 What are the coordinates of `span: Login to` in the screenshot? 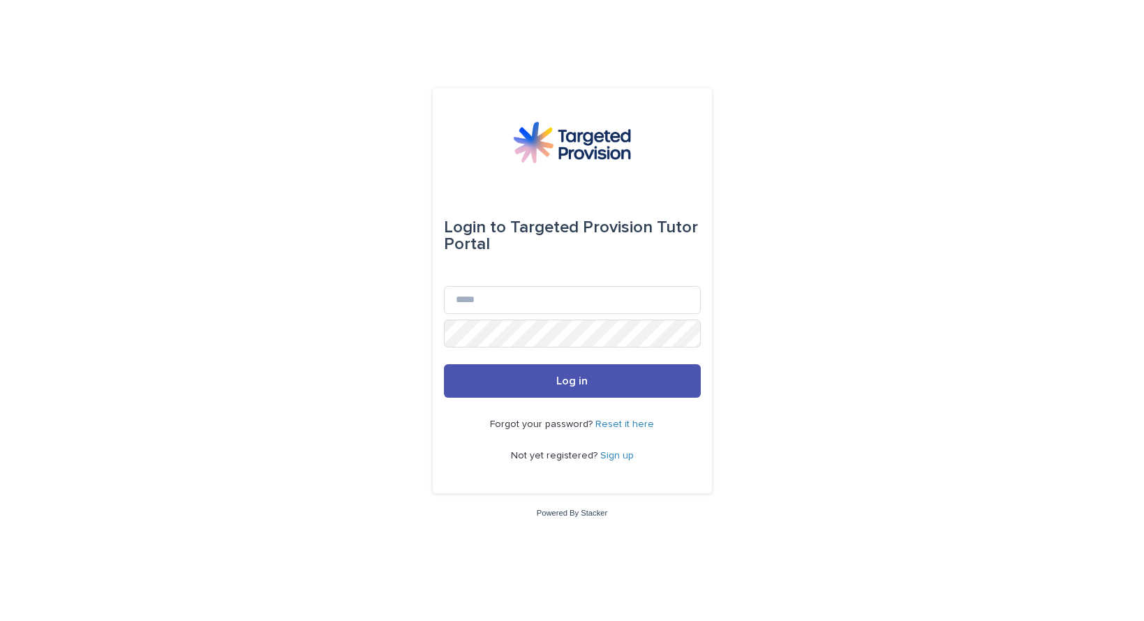 It's located at (475, 228).